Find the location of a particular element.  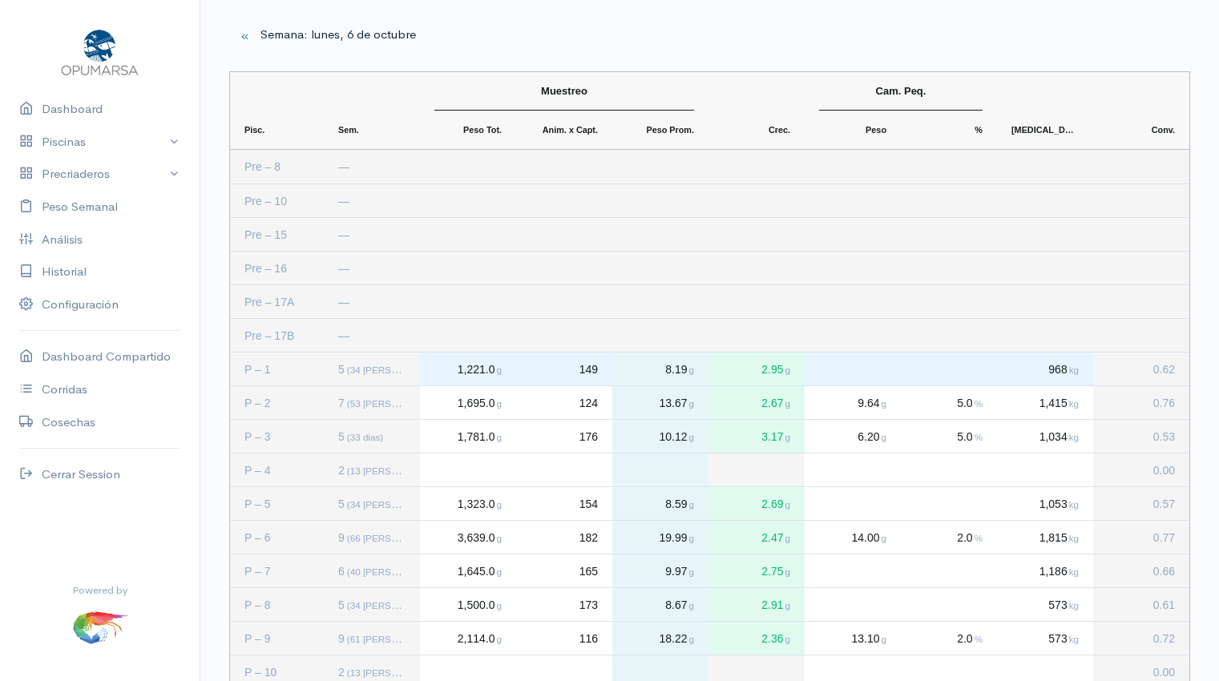

span: Pisc. is located at coordinates (254, 130).